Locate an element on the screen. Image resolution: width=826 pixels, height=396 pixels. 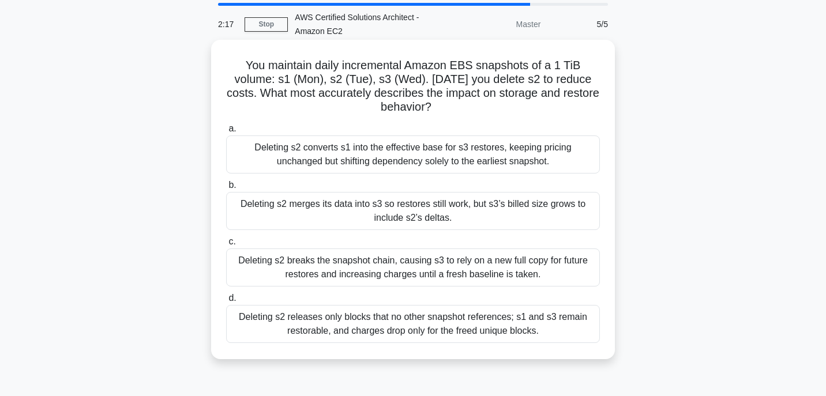
span: b. is located at coordinates (232, 184).